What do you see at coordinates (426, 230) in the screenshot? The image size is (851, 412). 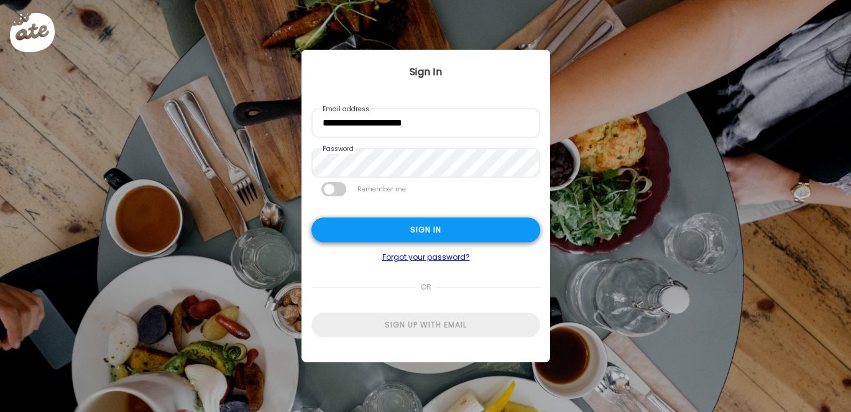 I see `div: Sign in` at bounding box center [426, 230].